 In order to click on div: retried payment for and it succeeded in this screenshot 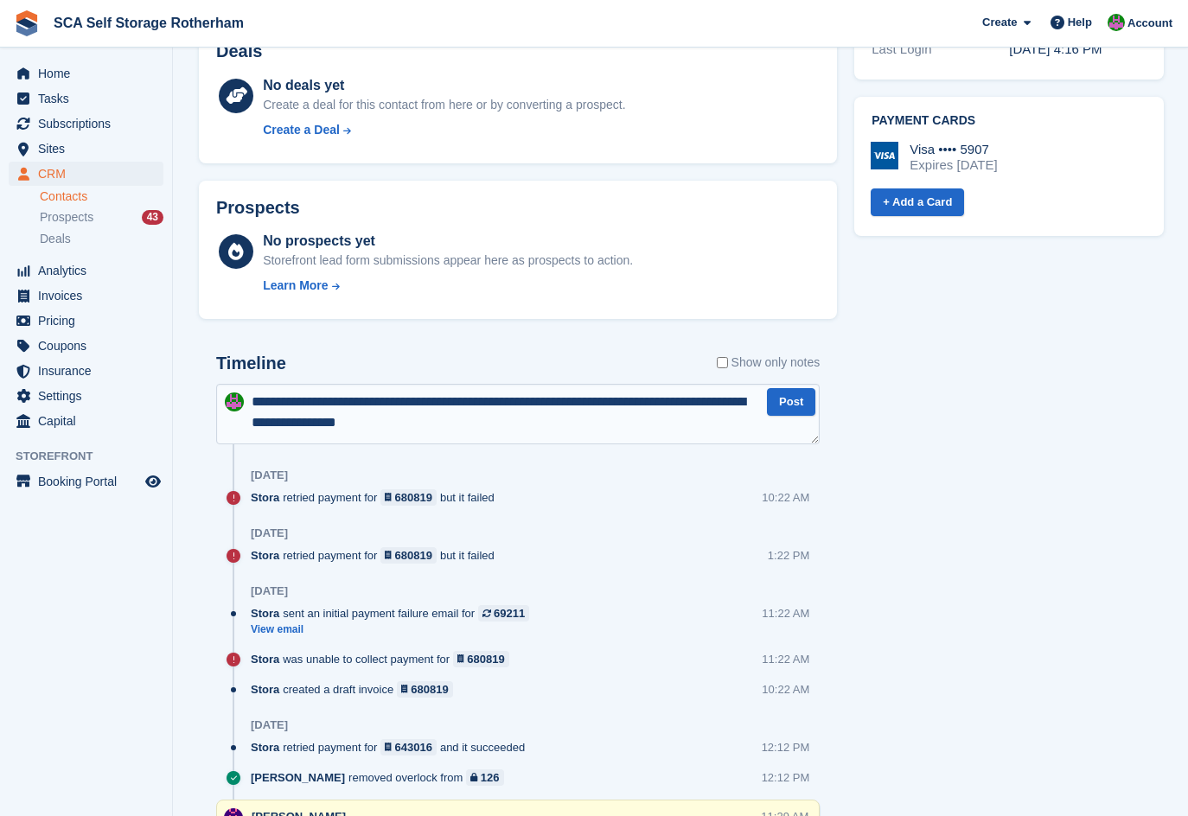, I will do `click(392, 747)`.